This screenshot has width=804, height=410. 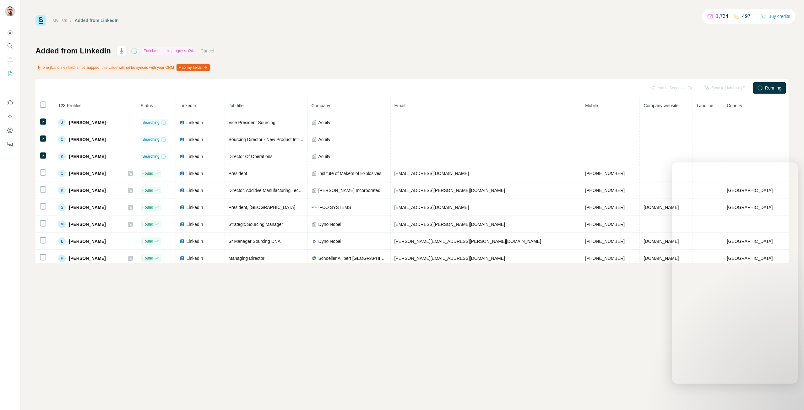 What do you see at coordinates (62, 224) in the screenshot?
I see `div: M` at bounding box center [62, 224].